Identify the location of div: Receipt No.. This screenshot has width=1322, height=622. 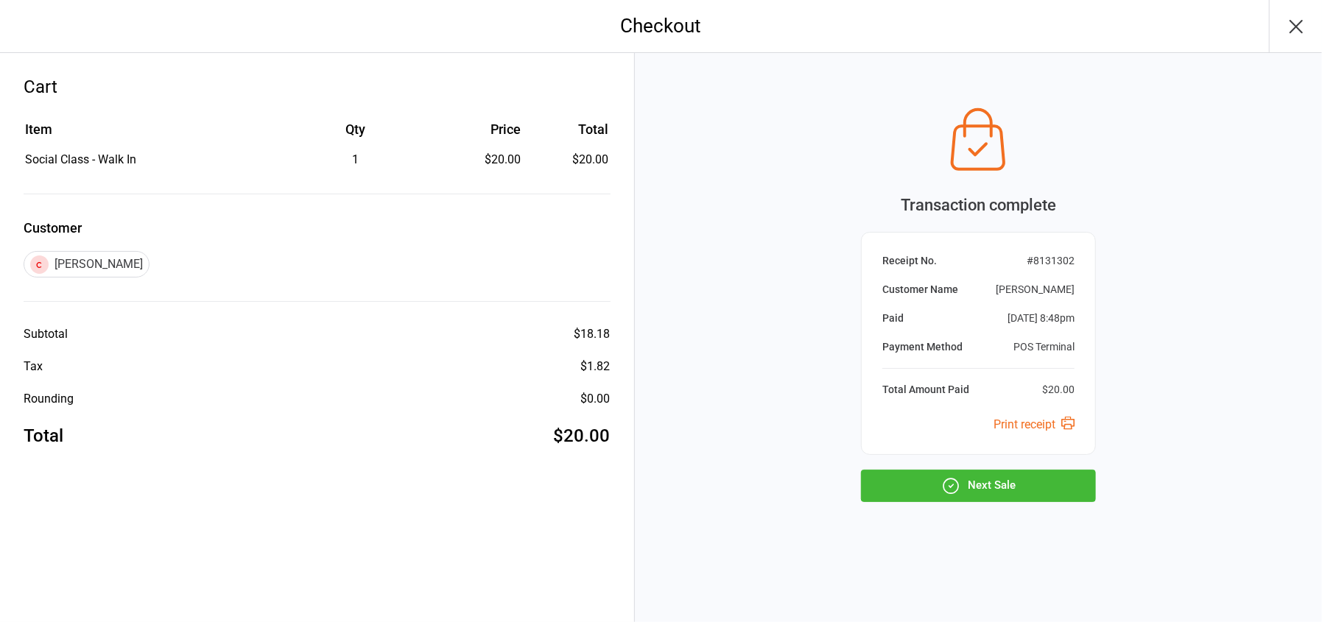
(909, 261).